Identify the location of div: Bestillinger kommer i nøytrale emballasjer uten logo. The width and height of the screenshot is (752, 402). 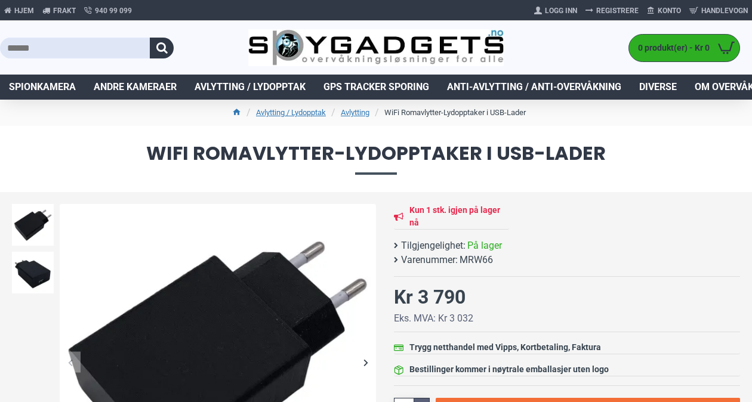
(509, 370).